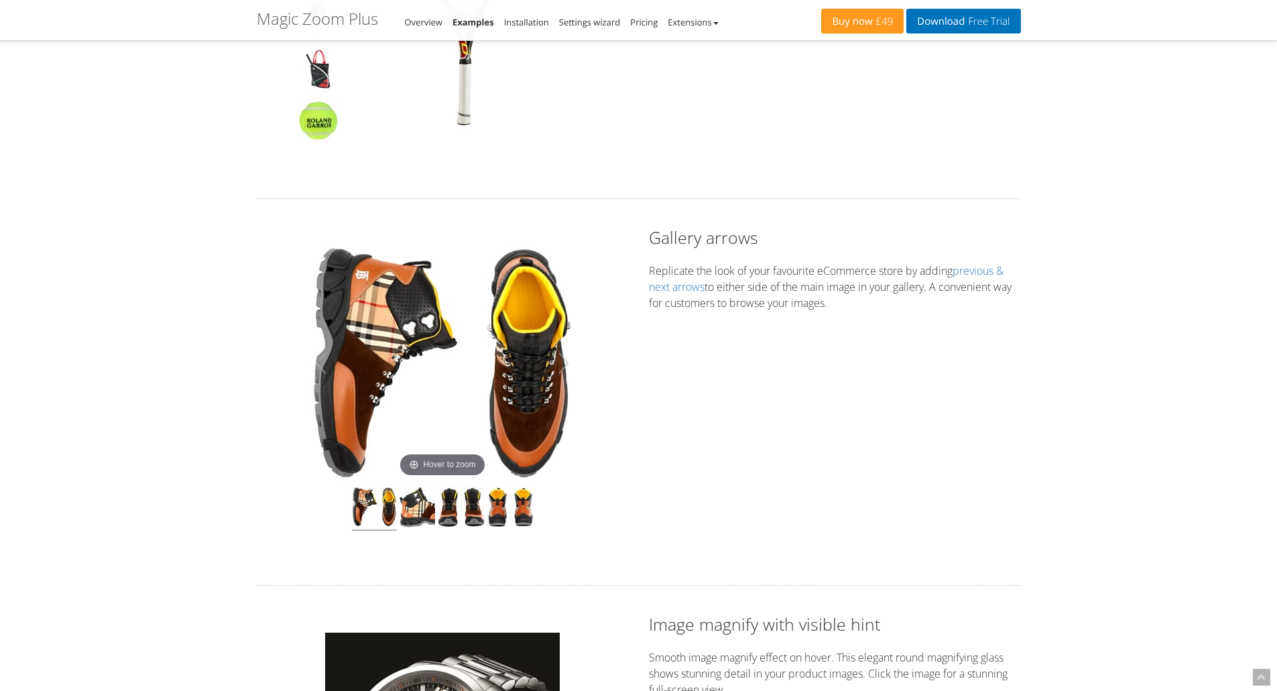 The height and width of the screenshot is (691, 1277). Describe the element at coordinates (442, 363) in the screenshot. I see `a: Hover to zoom` at that location.